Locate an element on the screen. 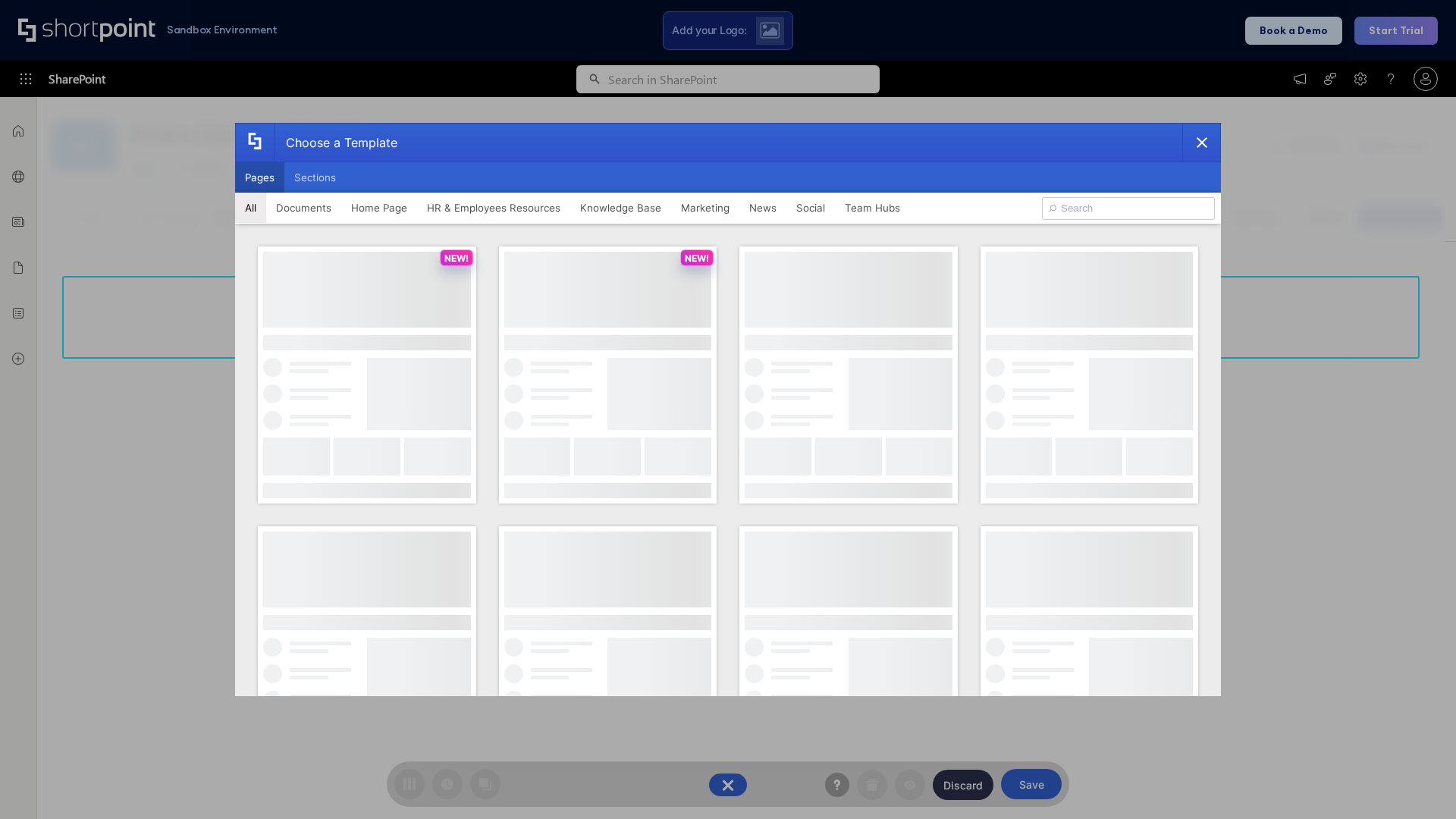 The width and height of the screenshot is (1456, 819). div: Choose a Template is located at coordinates (335, 143).